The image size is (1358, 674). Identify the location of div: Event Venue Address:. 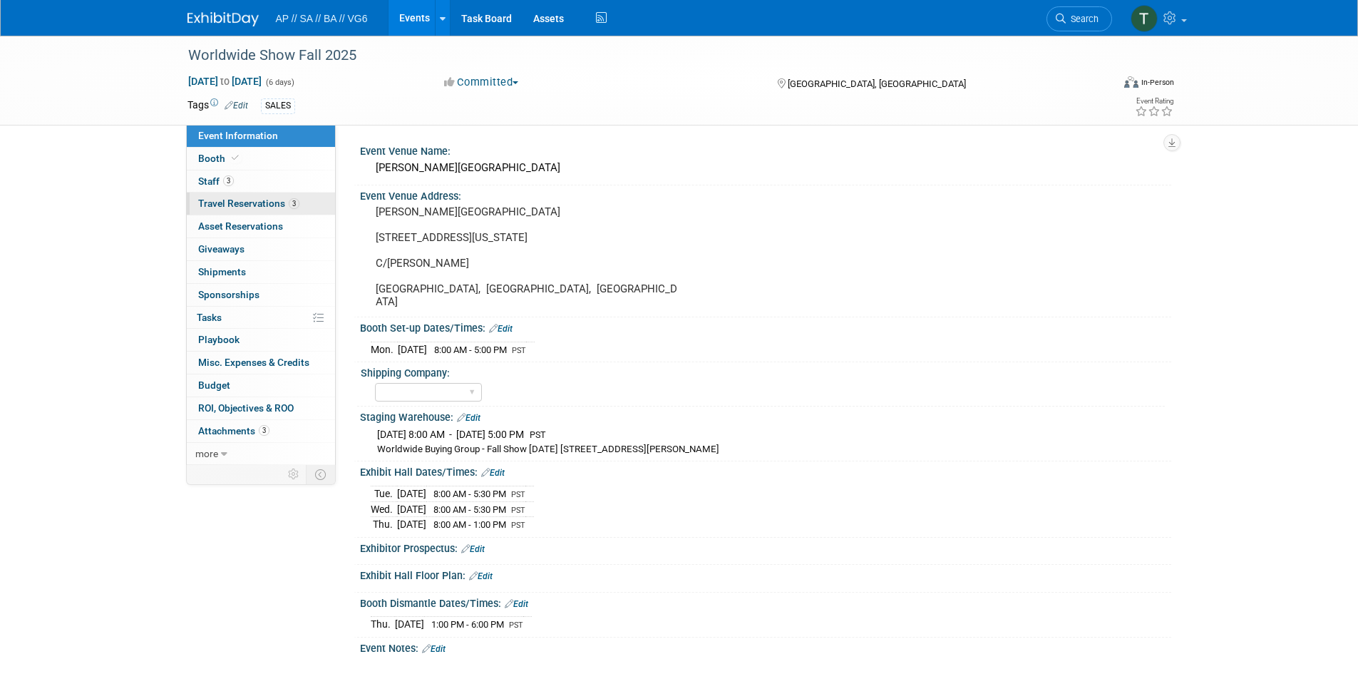
(766, 194).